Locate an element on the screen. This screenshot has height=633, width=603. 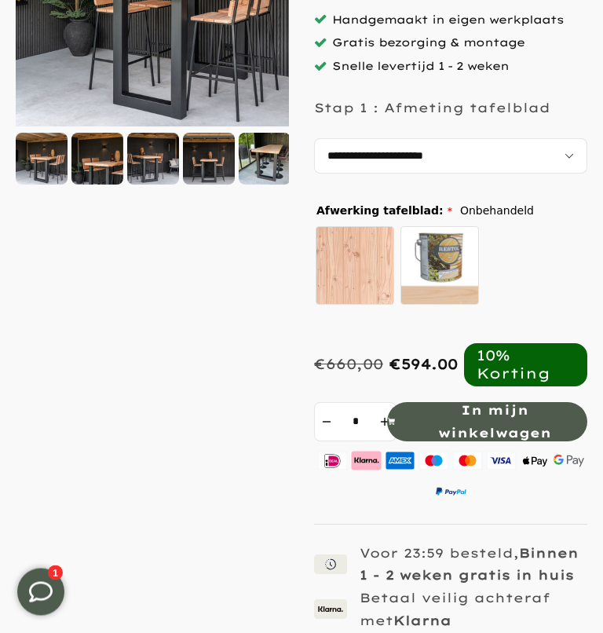
span: 1 is located at coordinates (53, 20).